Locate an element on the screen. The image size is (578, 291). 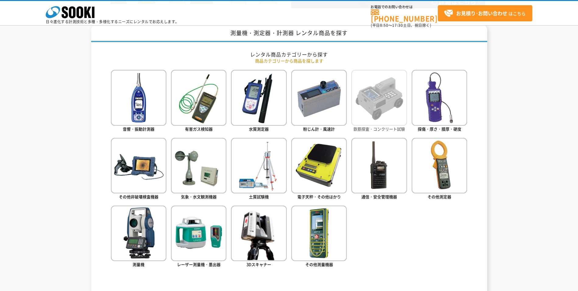
img: 鉄筋探査・コンクリート試験 is located at coordinates (379, 97).